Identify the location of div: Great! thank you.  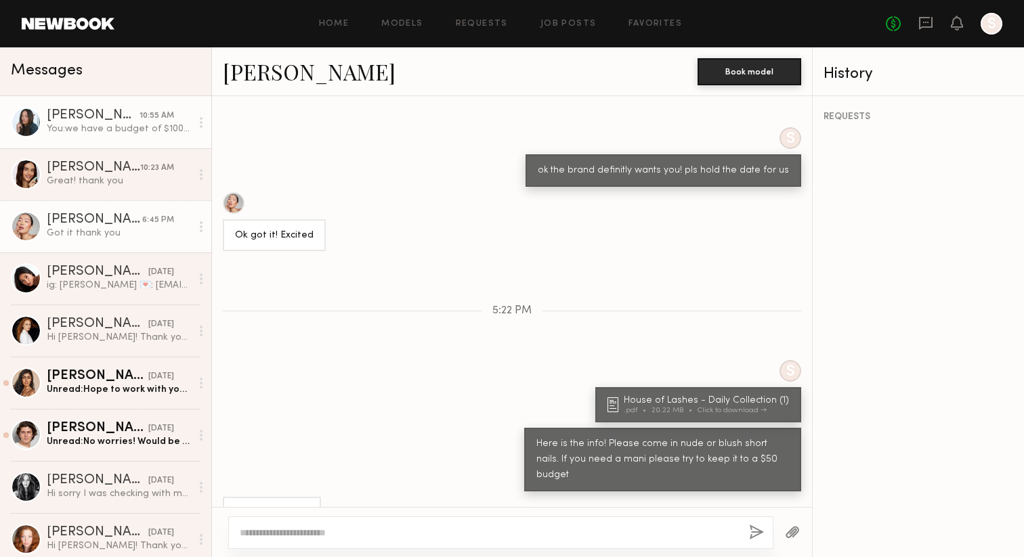
(118, 181).